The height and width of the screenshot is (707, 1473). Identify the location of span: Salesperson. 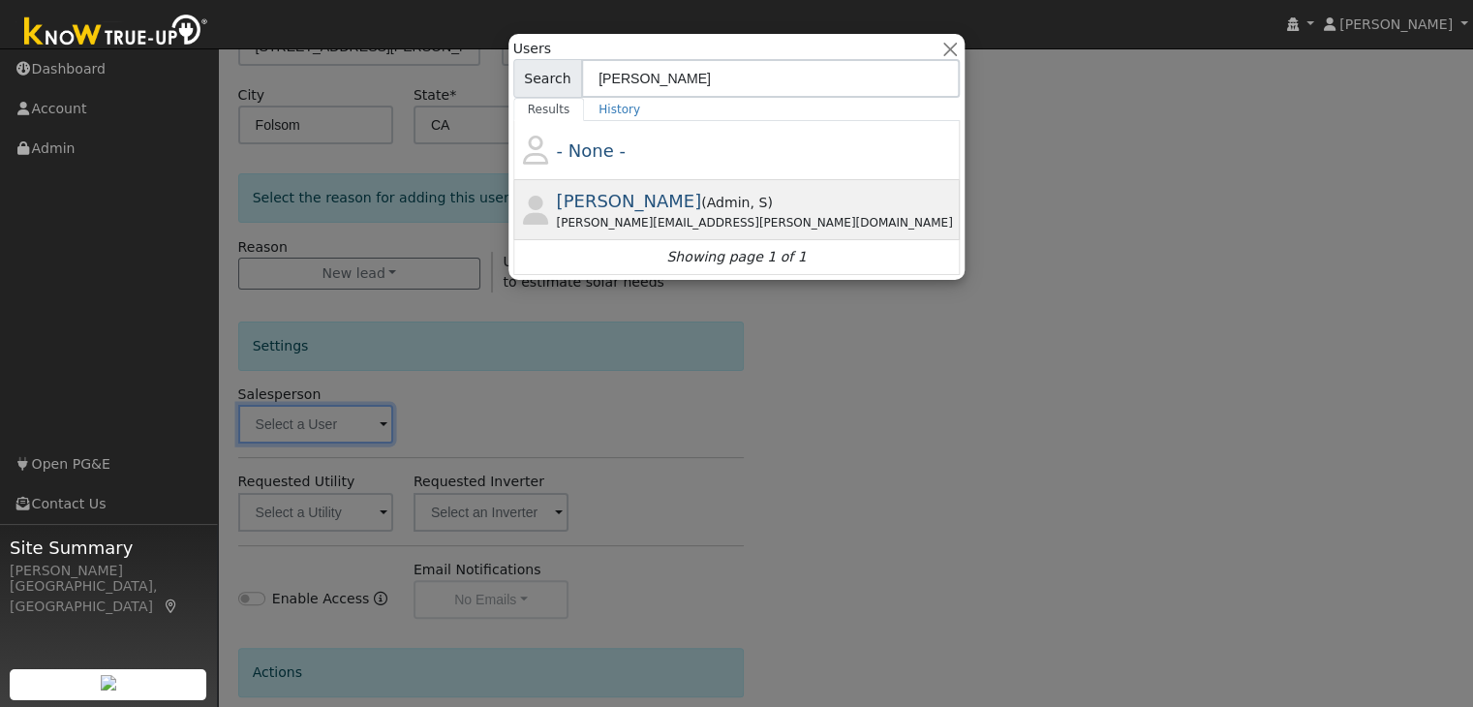
(759, 202).